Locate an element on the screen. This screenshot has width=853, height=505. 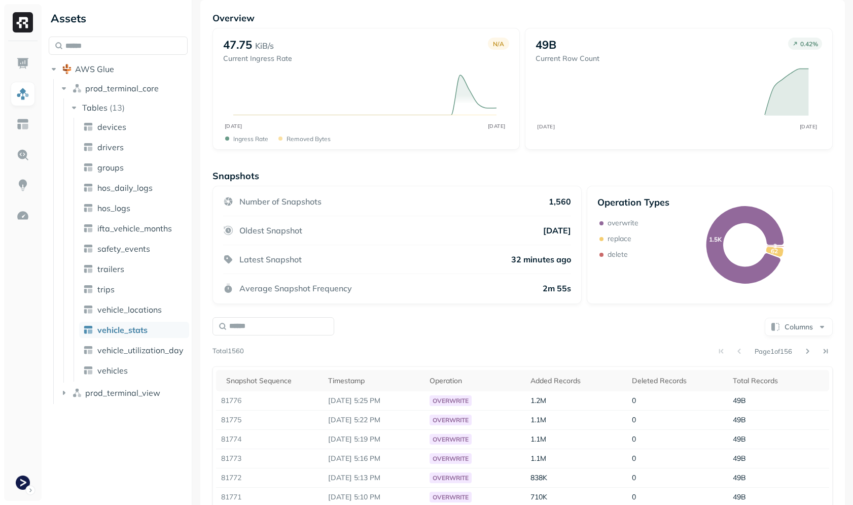
p: Average Snapshot Frequency is located at coordinates (296, 288).